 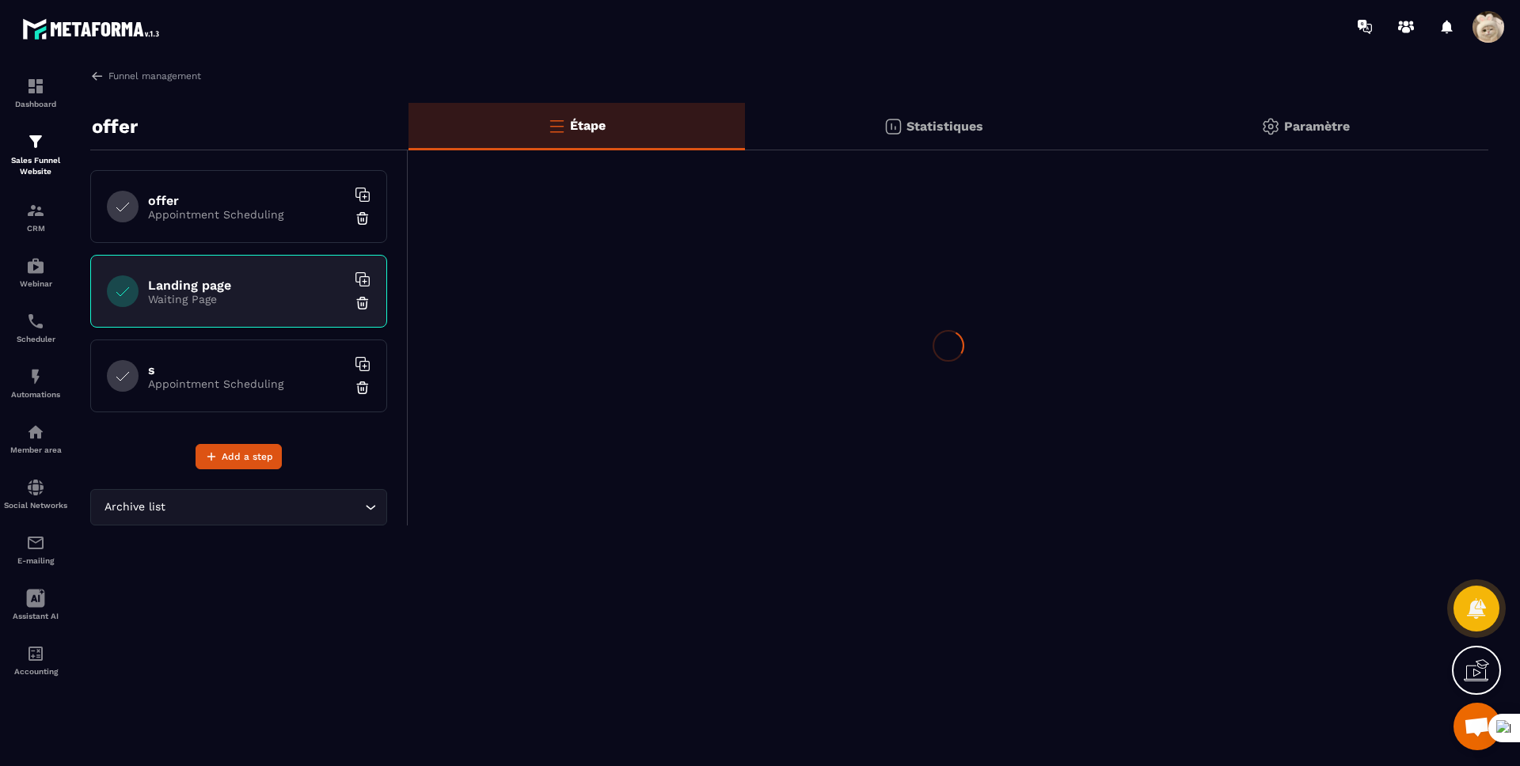 I want to click on p: Automations, so click(x=36, y=394).